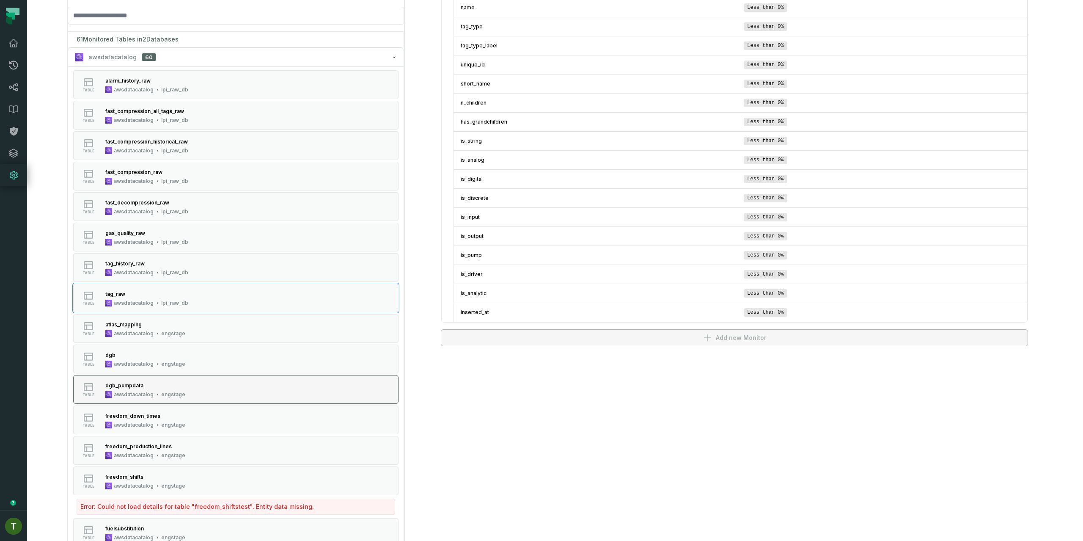 This screenshot has width=1083, height=541. I want to click on span: is_output, so click(601, 236).